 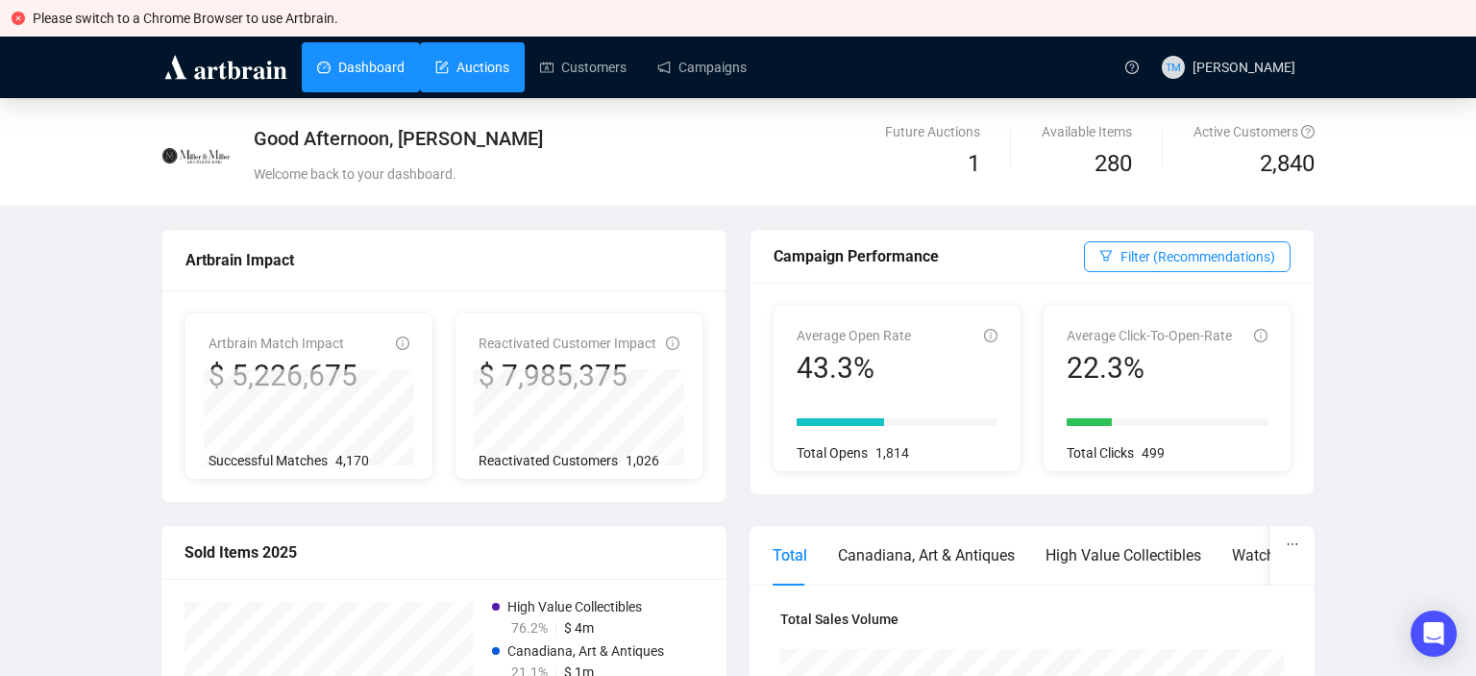 What do you see at coordinates (276, 343) in the screenshot?
I see `span: Artbrain Match Impact` at bounding box center [276, 343].